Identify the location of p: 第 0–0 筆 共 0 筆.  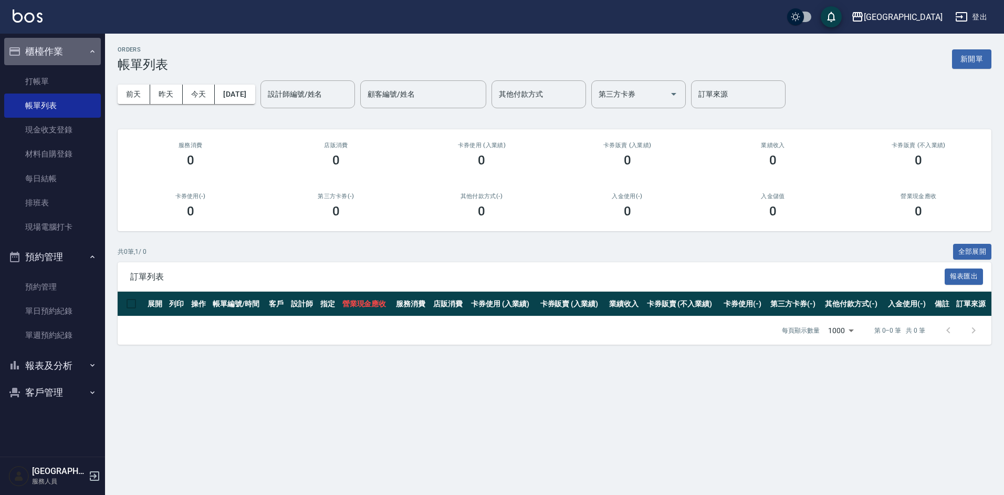
(899, 330).